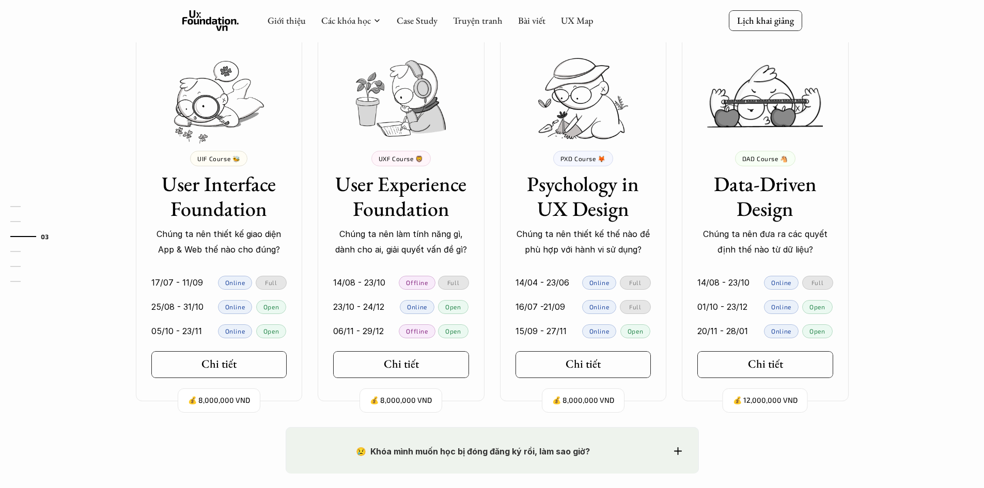 Image resolution: width=984 pixels, height=488 pixels. What do you see at coordinates (401, 242) in the screenshot?
I see `p: Chúng ta nên làm tính năng gì, dành cho ai, giải quyết vấn đề gì?` at bounding box center [401, 242].